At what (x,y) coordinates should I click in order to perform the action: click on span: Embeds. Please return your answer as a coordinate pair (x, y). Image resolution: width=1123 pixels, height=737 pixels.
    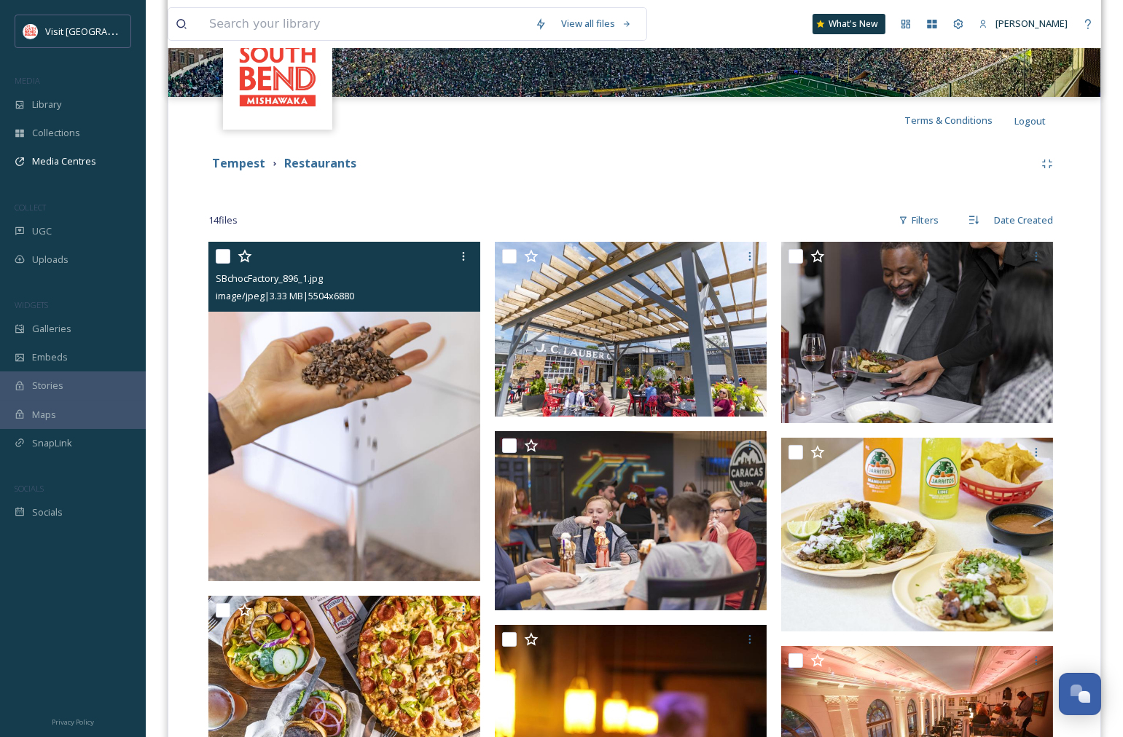
    Looking at the image, I should click on (50, 357).